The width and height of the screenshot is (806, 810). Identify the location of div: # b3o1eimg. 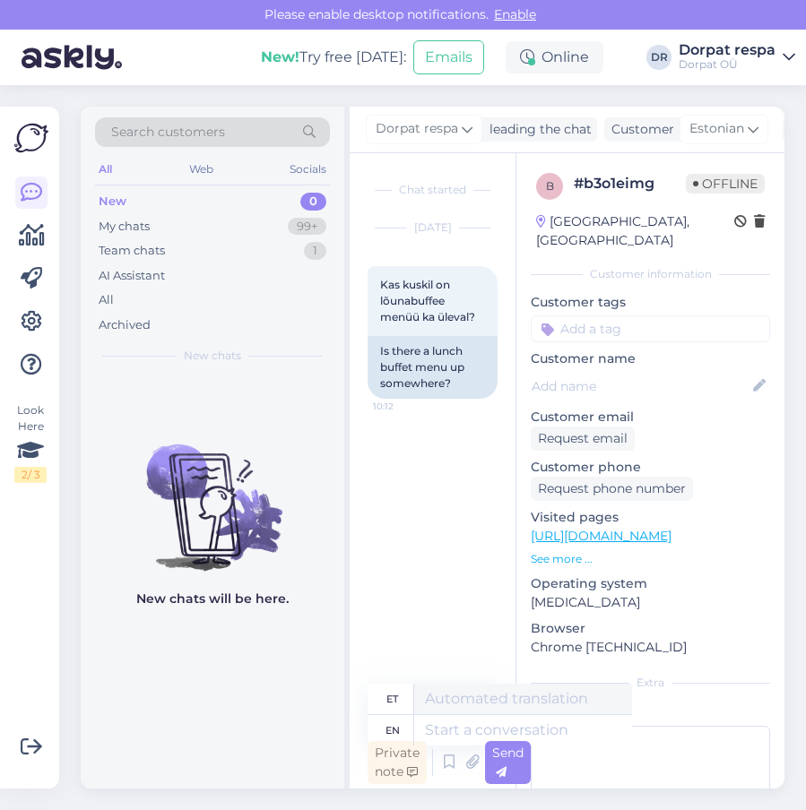
(629, 184).